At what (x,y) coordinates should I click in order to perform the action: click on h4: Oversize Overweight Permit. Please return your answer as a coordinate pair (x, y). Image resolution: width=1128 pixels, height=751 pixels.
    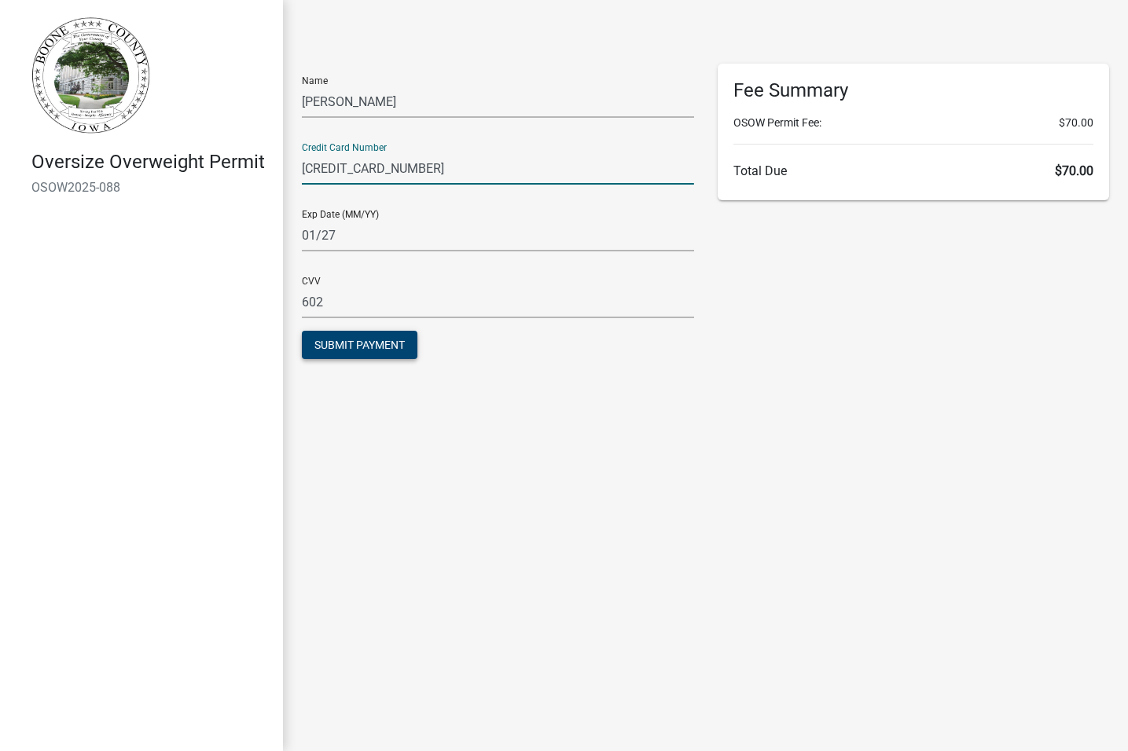
    Looking at the image, I should click on (151, 162).